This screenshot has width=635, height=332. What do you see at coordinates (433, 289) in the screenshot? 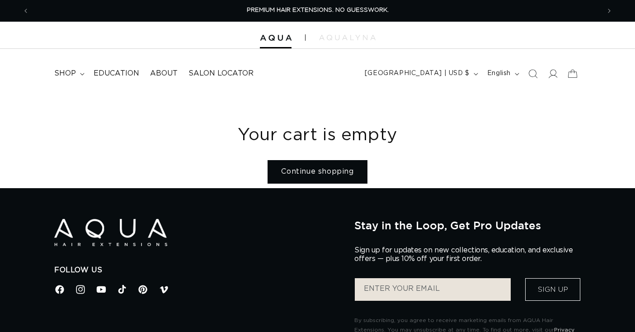
I see `input: ENTER YOUR EMAIL` at bounding box center [433, 289].